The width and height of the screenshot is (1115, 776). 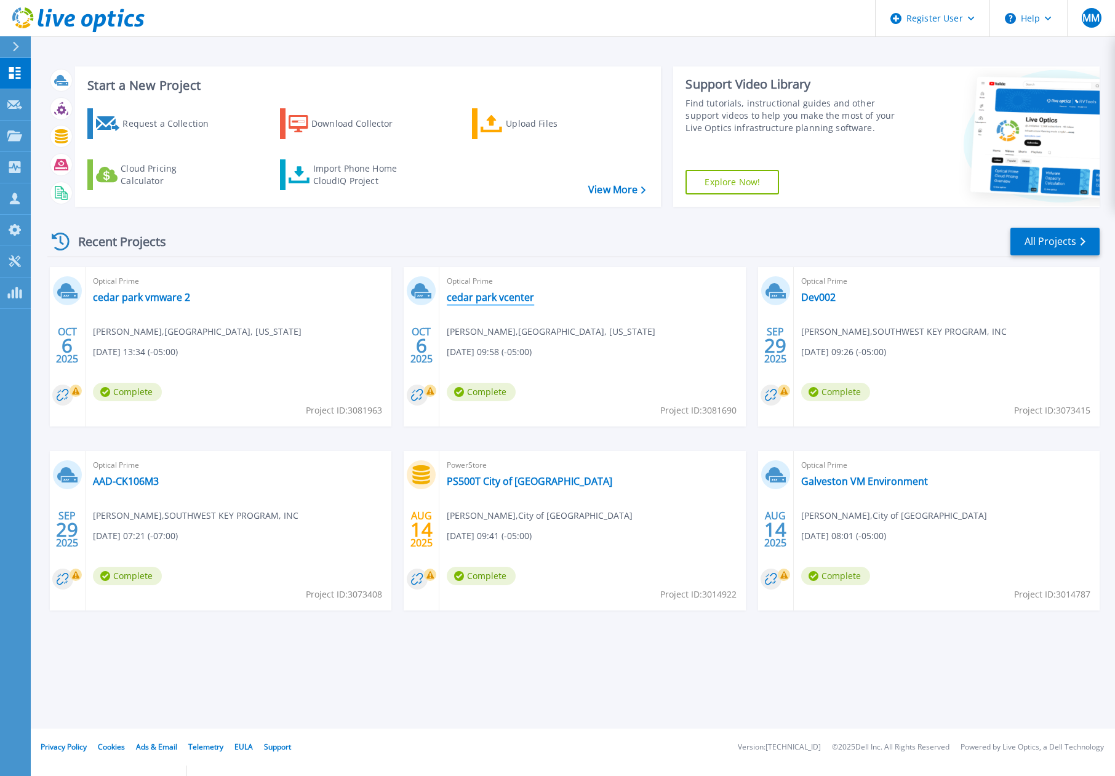 What do you see at coordinates (794, 116) in the screenshot?
I see `div: Find tutorials, instructional guides and other support videos to help you make the most of your L...` at bounding box center [794, 116].